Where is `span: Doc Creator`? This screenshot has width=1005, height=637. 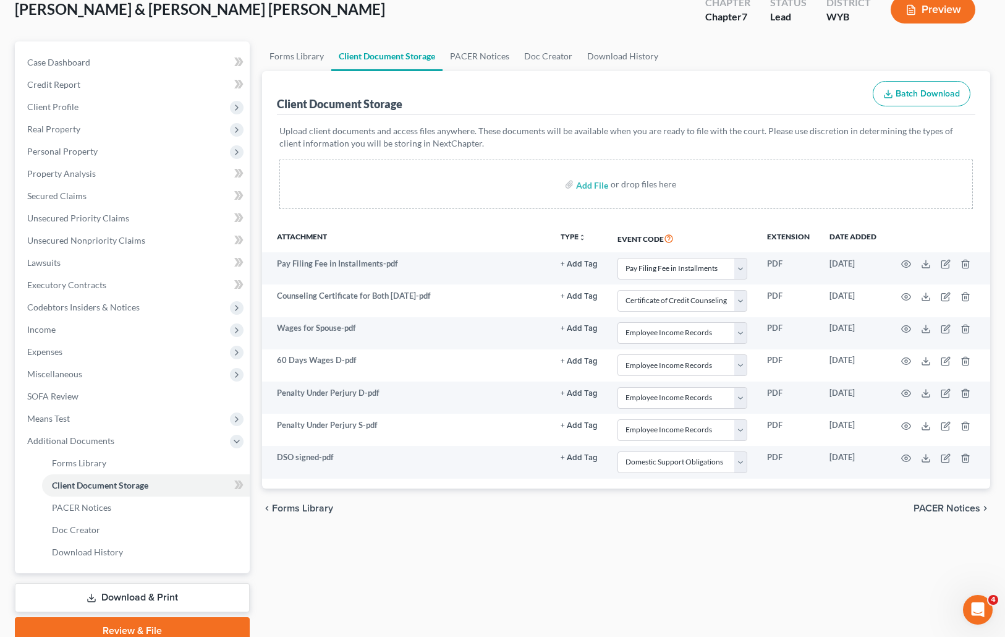
span: Doc Creator is located at coordinates (76, 529).